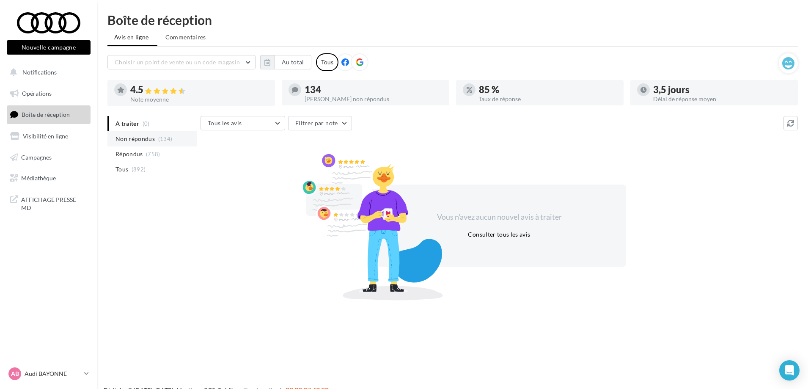 The height and width of the screenshot is (389, 808). What do you see at coordinates (182, 62) in the screenshot?
I see `button: Choisir un point de vente ou un code magasin` at bounding box center [182, 62].